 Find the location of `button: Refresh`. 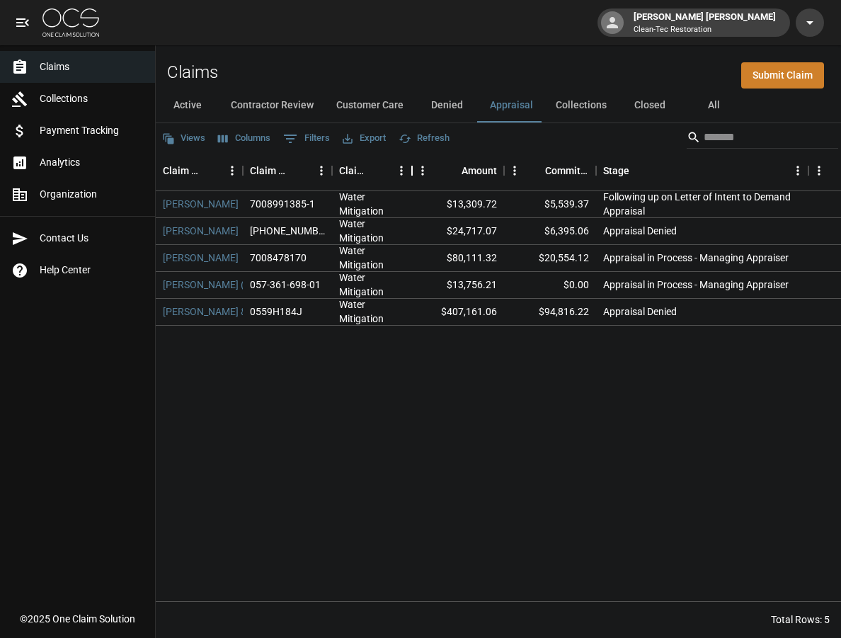

button: Refresh is located at coordinates (424, 138).